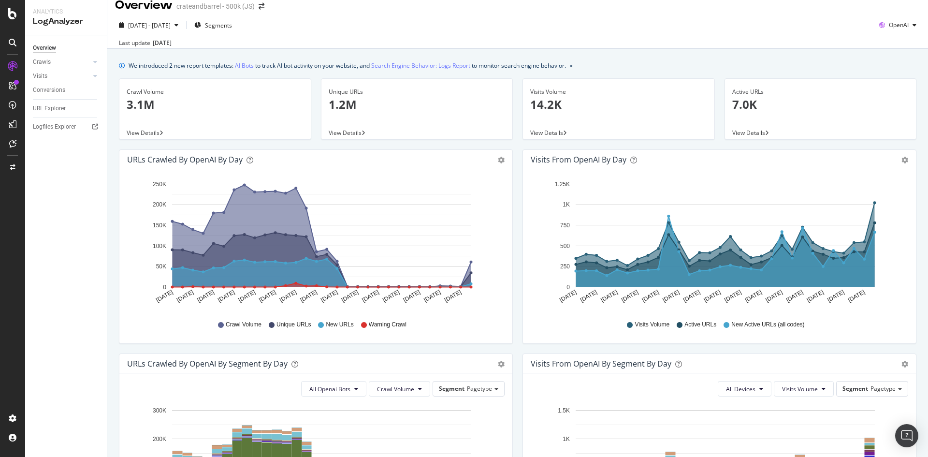  I want to click on button: Visits Volume, so click(803, 388).